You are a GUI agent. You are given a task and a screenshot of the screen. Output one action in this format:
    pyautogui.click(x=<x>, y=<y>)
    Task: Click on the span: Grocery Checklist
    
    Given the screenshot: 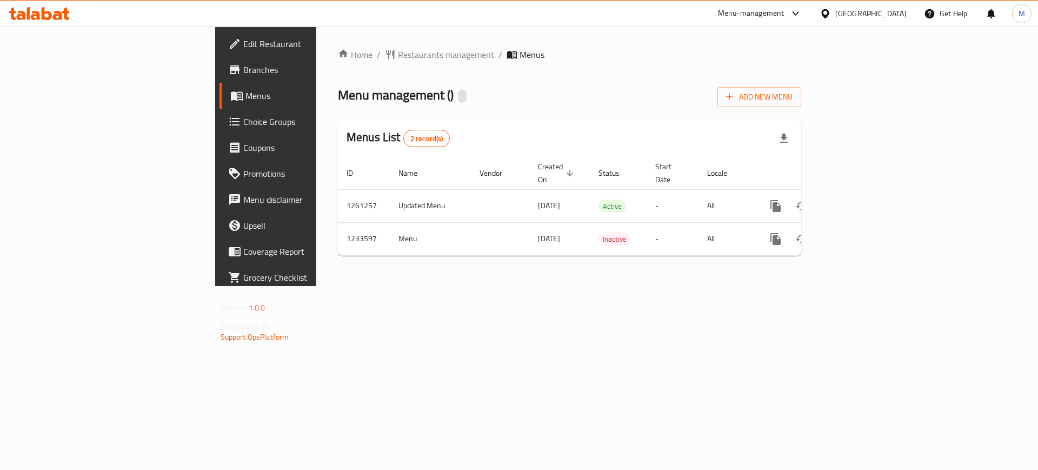 What is the action you would take?
    pyautogui.click(x=311, y=277)
    